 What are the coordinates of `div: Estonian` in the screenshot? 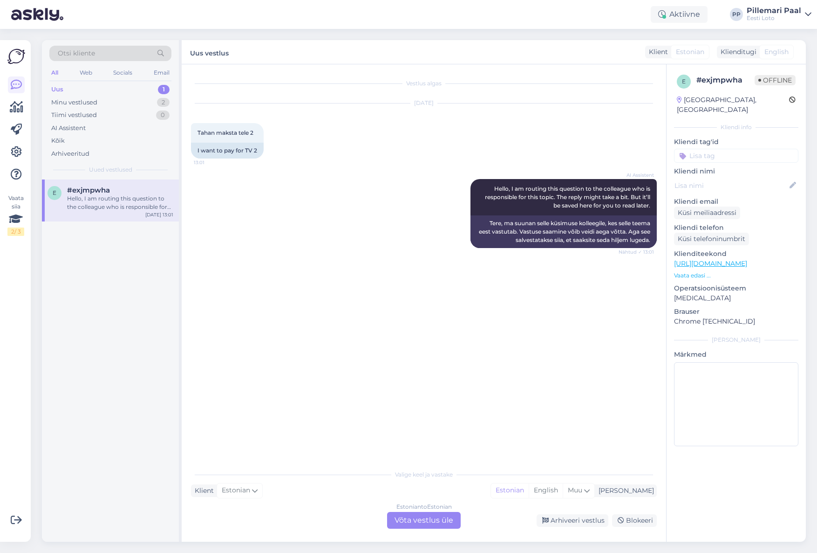 It's located at (510, 490).